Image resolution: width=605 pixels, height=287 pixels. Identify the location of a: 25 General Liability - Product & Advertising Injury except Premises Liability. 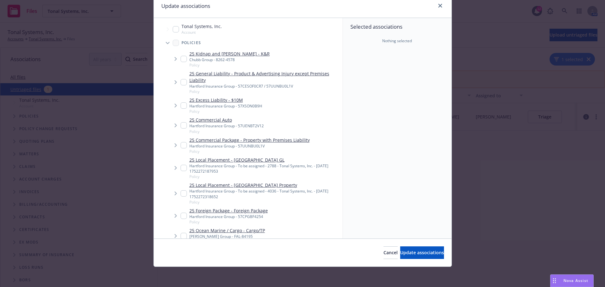
(265, 77).